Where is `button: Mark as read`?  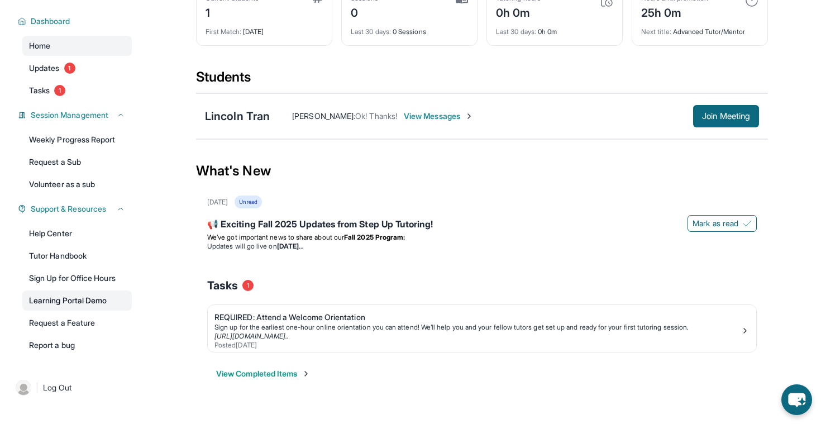
button: Mark as read is located at coordinates (722, 223).